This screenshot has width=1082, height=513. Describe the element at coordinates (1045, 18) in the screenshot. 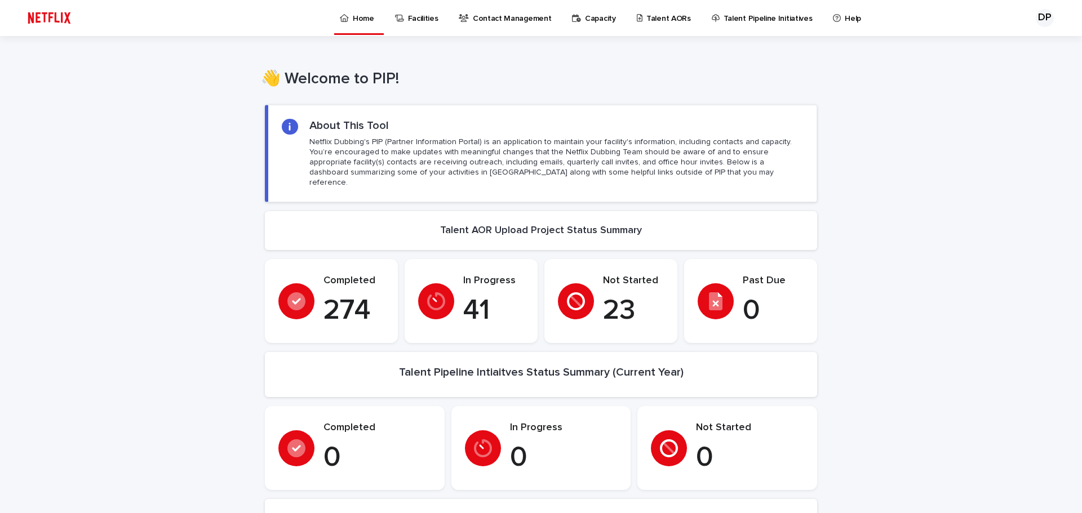

I see `div: DP` at that location.